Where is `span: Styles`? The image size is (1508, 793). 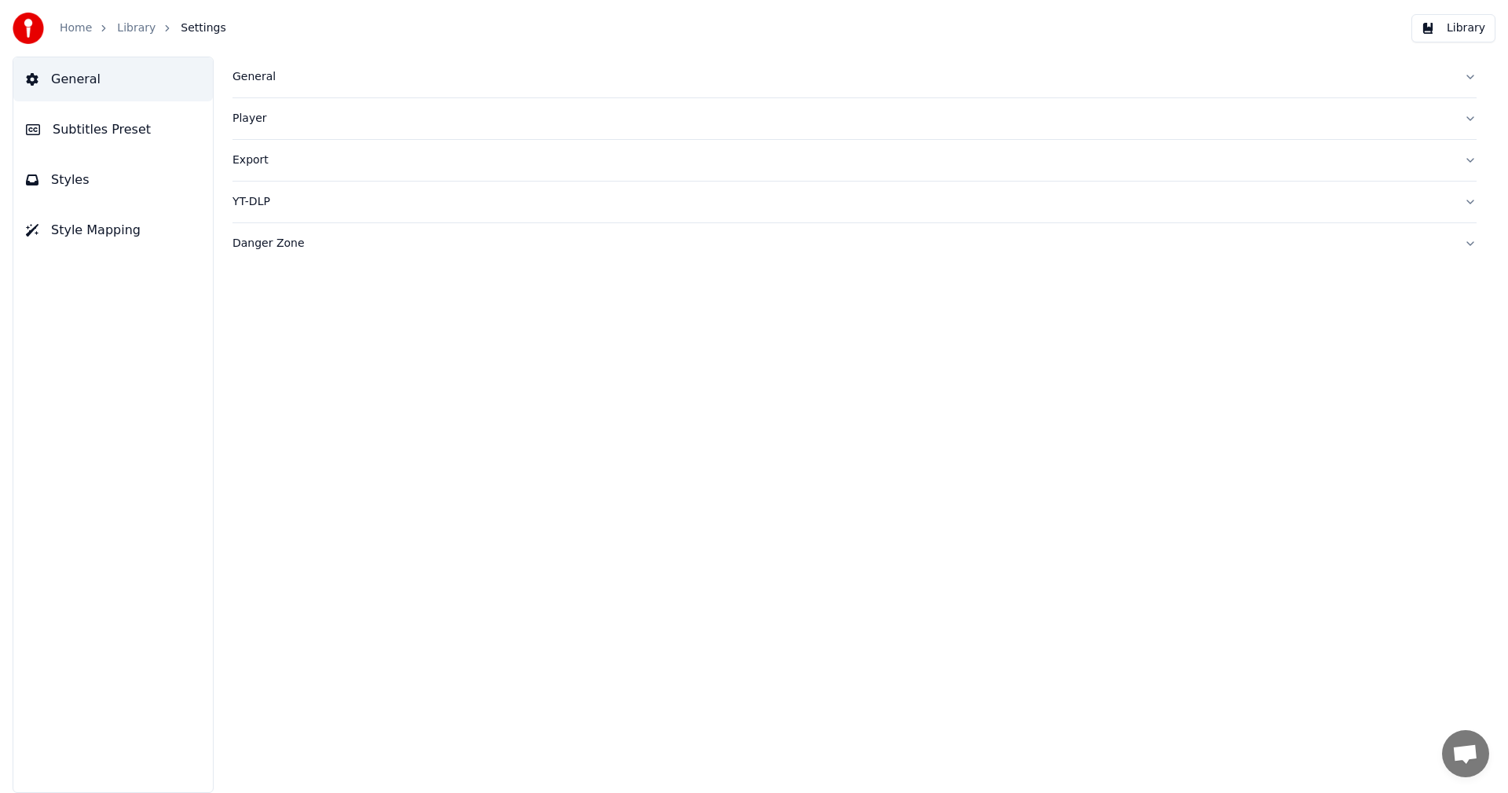 span: Styles is located at coordinates (70, 180).